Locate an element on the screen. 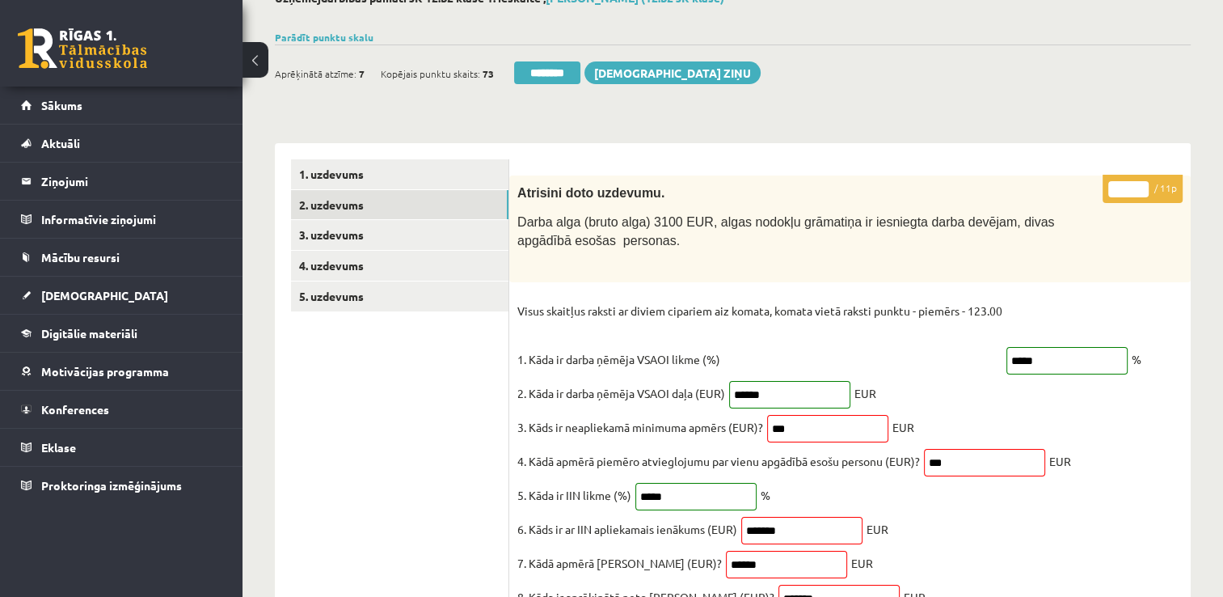 This screenshot has height=597, width=1223. span: Atrisini doto uzdevumu. is located at coordinates (591, 192).